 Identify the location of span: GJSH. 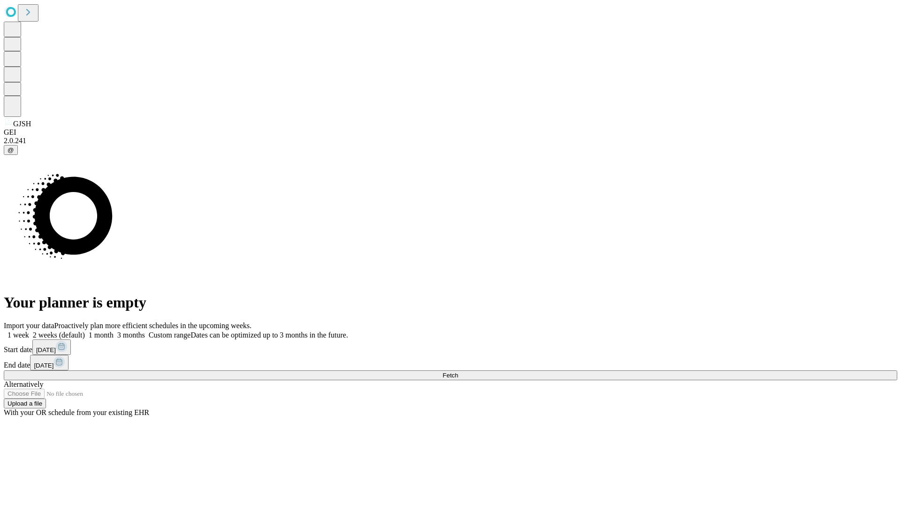
(22, 123).